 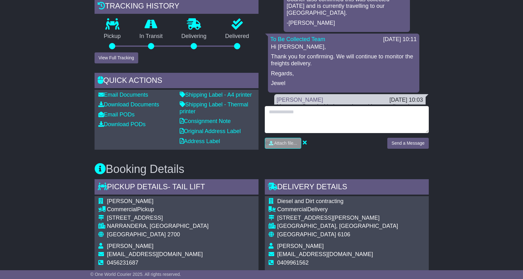 What do you see at coordinates (116, 115) in the screenshot?
I see `a: Email PODs` at bounding box center [116, 115].